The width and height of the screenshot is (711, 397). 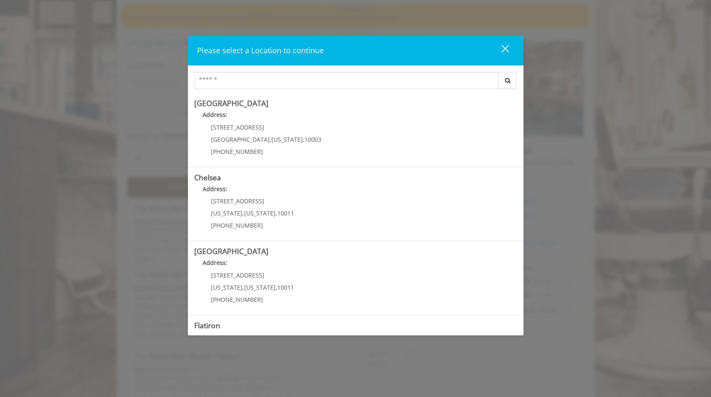 What do you see at coordinates (500, 50) in the screenshot?
I see `div: close dialog` at bounding box center [500, 50].